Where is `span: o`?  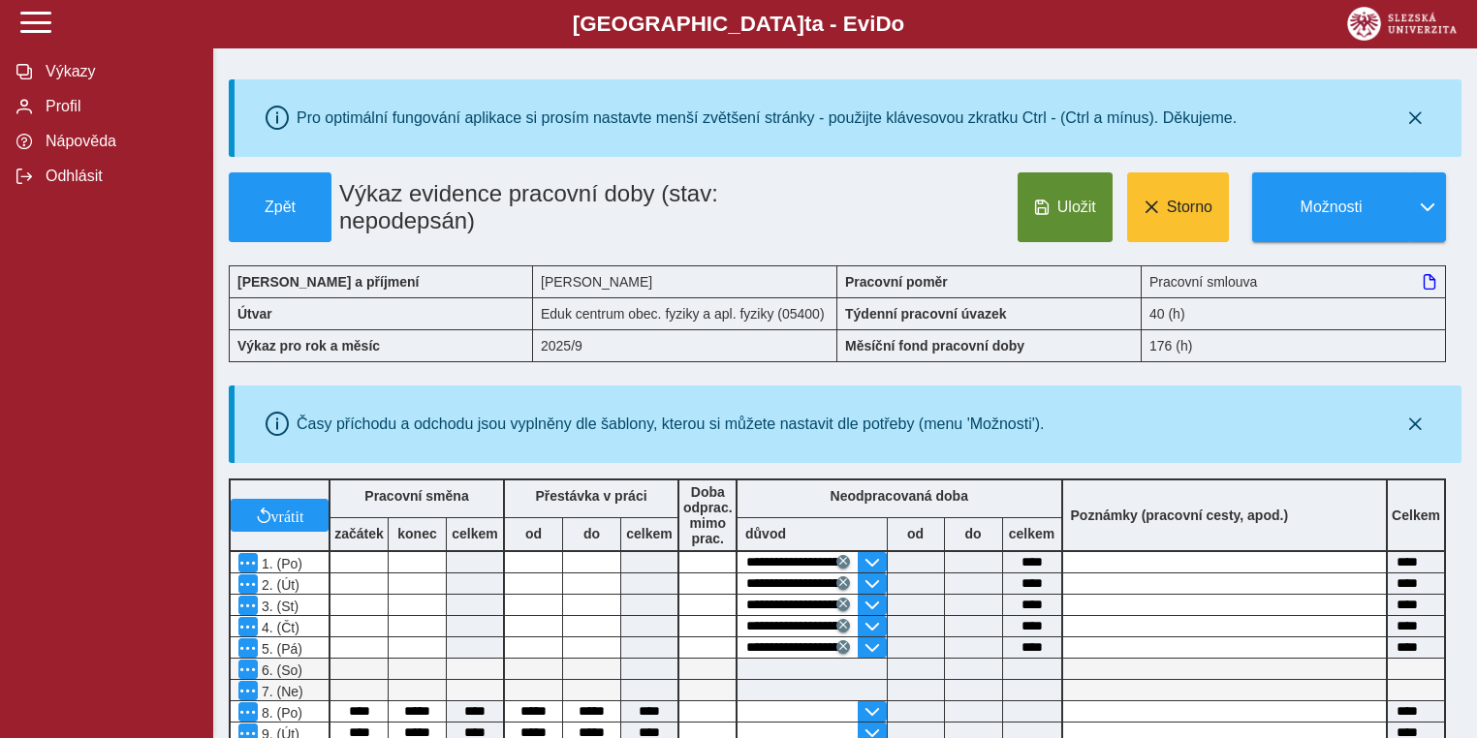
span: o is located at coordinates (898, 23).